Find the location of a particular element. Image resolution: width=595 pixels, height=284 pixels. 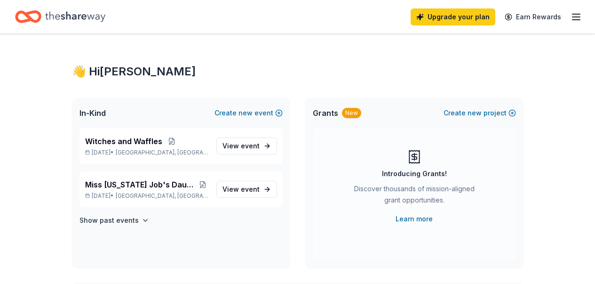

a: Learn more is located at coordinates (414, 219).